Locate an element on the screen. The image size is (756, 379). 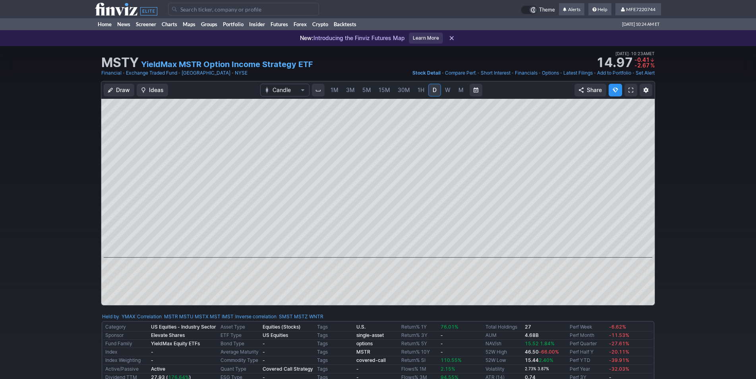
a: Futures is located at coordinates (279, 24).